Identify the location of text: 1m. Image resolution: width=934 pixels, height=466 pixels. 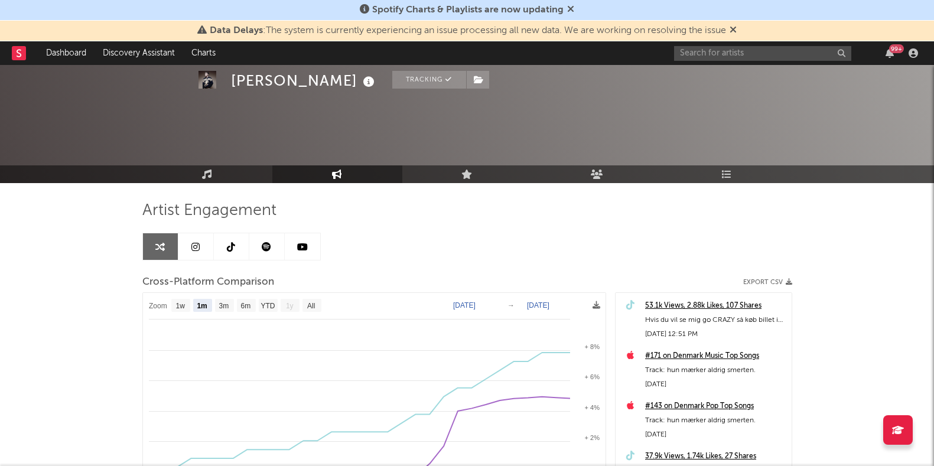
(201, 306).